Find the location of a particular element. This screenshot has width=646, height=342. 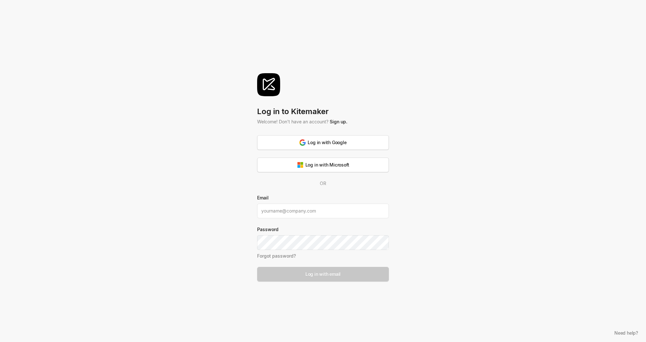

button: Need help? is located at coordinates (626, 333).